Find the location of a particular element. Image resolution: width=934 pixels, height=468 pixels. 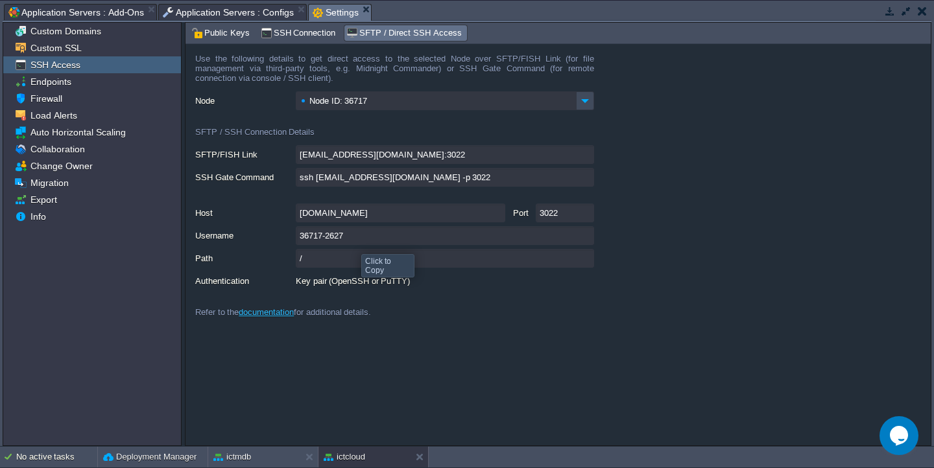

span: Application Servers : Configs is located at coordinates (228, 12).